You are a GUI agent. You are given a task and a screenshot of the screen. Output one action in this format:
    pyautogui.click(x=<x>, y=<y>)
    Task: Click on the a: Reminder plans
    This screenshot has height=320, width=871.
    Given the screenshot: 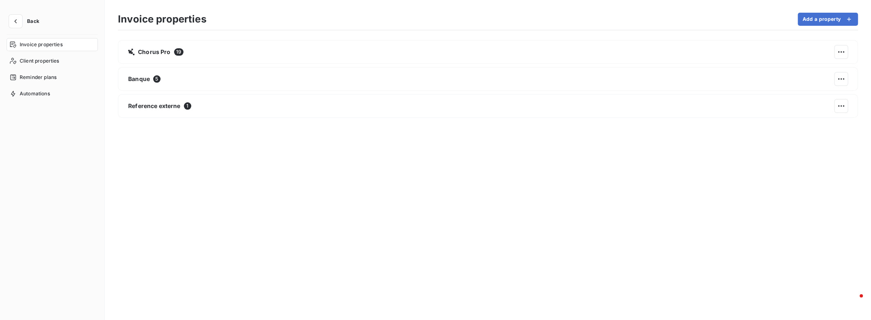 What is the action you would take?
    pyautogui.click(x=52, y=77)
    